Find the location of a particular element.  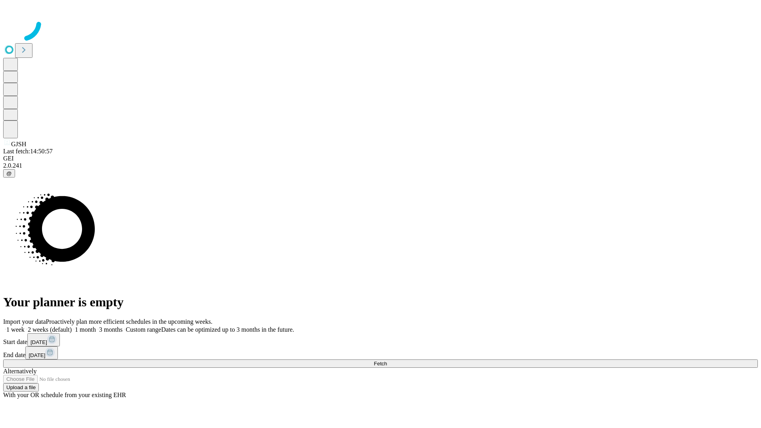

div: GEI is located at coordinates (380, 159).